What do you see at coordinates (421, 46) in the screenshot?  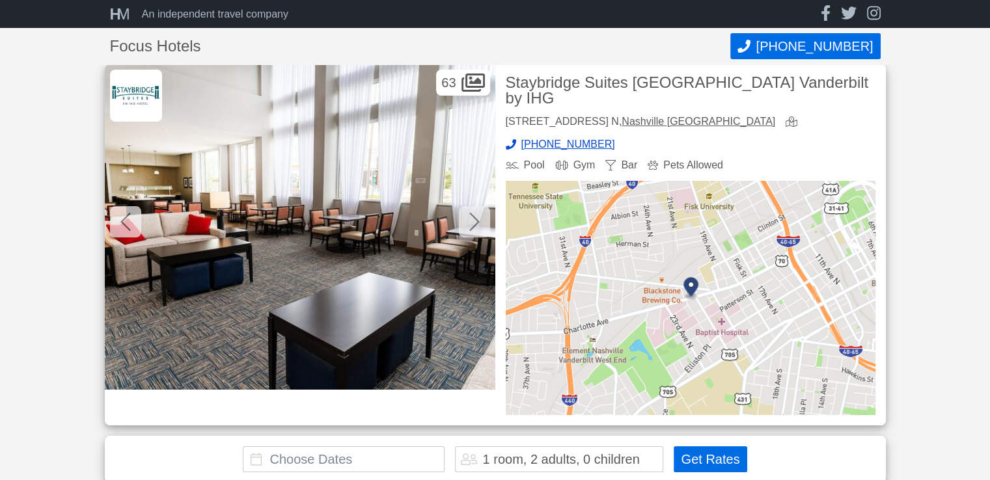 I see `h1: Focus Hotels` at bounding box center [421, 46].